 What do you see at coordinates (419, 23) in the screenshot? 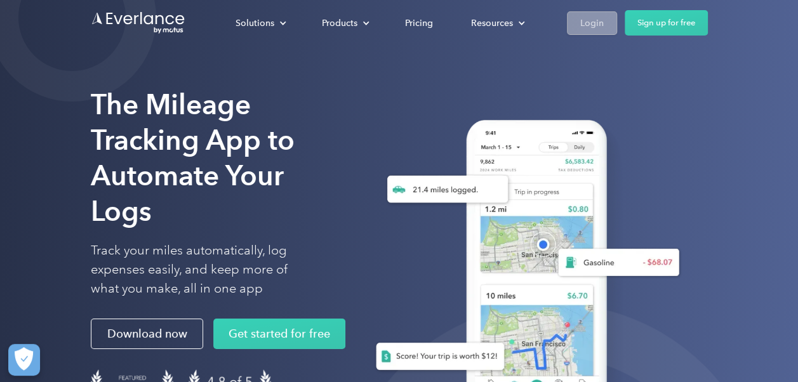
I see `a: Pricing` at bounding box center [419, 23].